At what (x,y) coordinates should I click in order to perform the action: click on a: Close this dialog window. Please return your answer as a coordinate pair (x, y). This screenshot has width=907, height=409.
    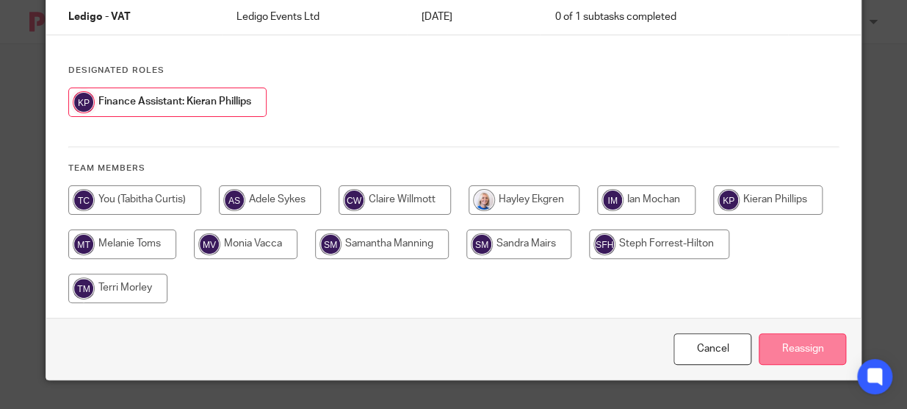
    Looking at the image, I should click on (713, 348).